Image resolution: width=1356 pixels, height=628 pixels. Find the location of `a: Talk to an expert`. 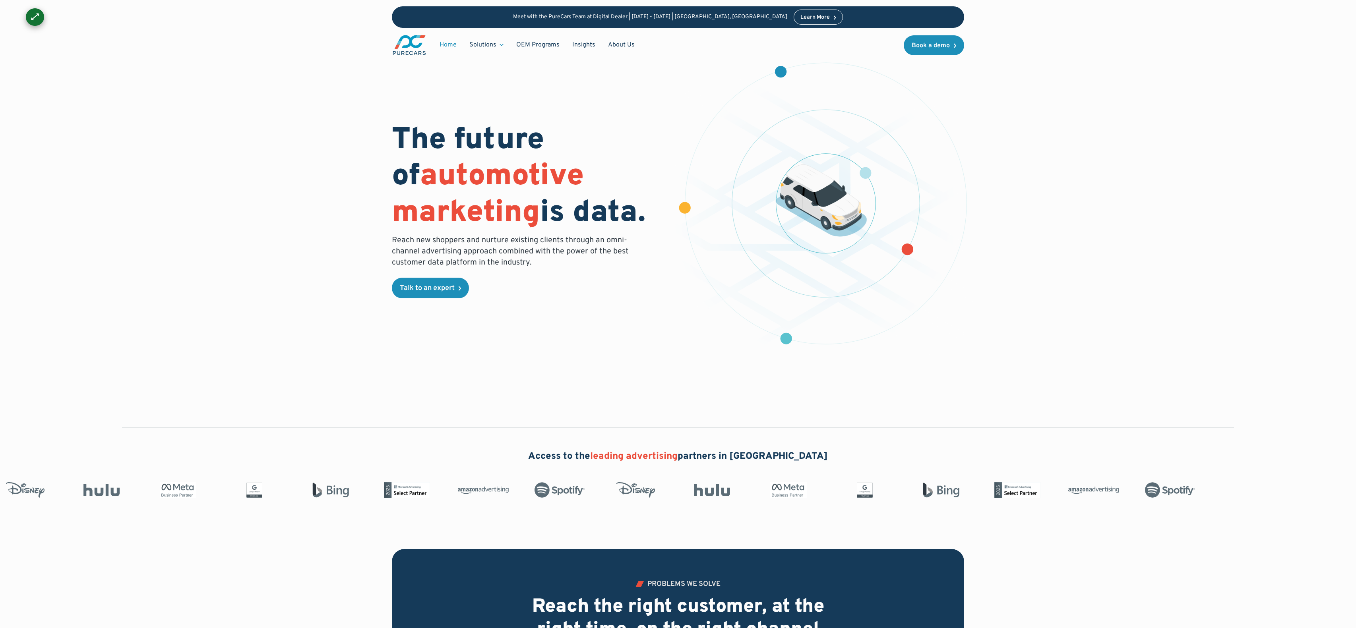

a: Talk to an expert is located at coordinates (430, 288).